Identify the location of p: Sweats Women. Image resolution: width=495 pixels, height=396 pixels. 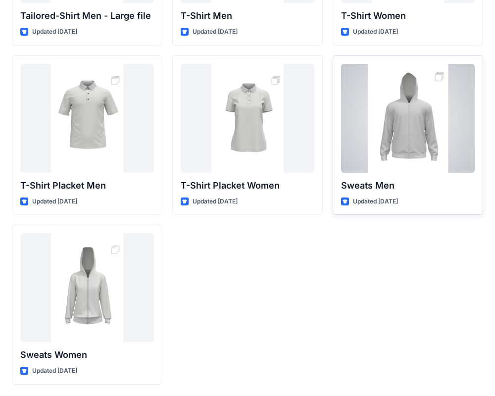
(87, 355).